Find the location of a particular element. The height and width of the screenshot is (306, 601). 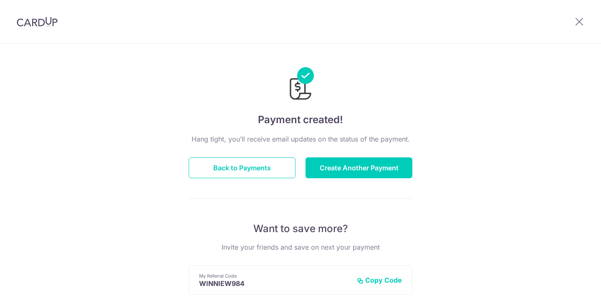

p: WINNIEW984 is located at coordinates (275, 283).